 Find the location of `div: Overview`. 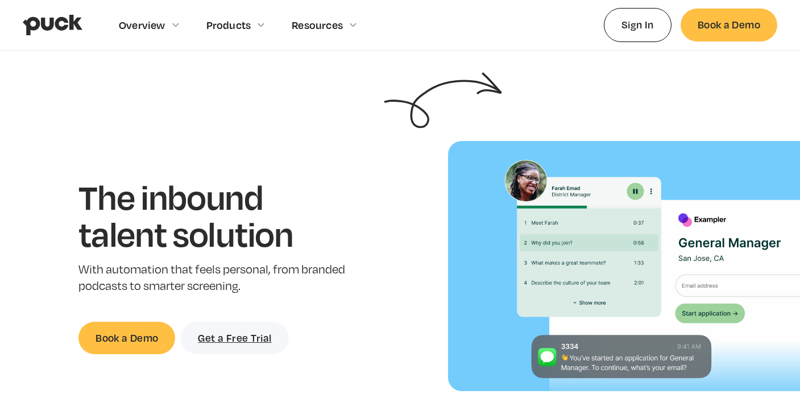

div: Overview is located at coordinates (142, 25).